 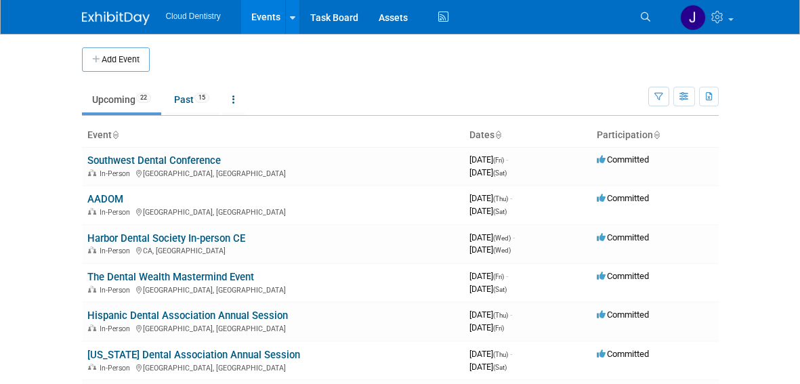 What do you see at coordinates (527, 135) in the screenshot?
I see `th: Dates` at bounding box center [527, 135].